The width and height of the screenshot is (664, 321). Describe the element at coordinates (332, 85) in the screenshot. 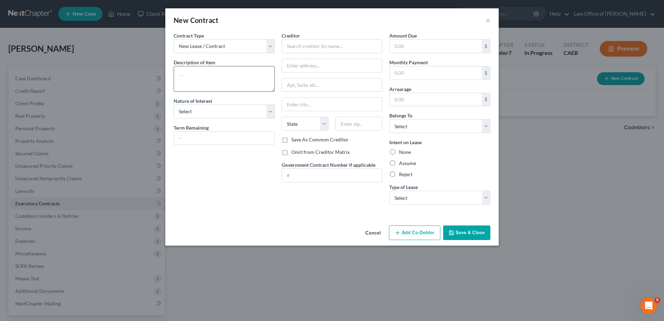

I see `input: Apt, Suite, etc...` at that location.